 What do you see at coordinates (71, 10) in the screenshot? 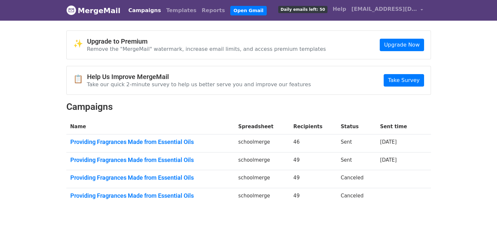
I see `img: MergeMail logo` at bounding box center [71, 10].